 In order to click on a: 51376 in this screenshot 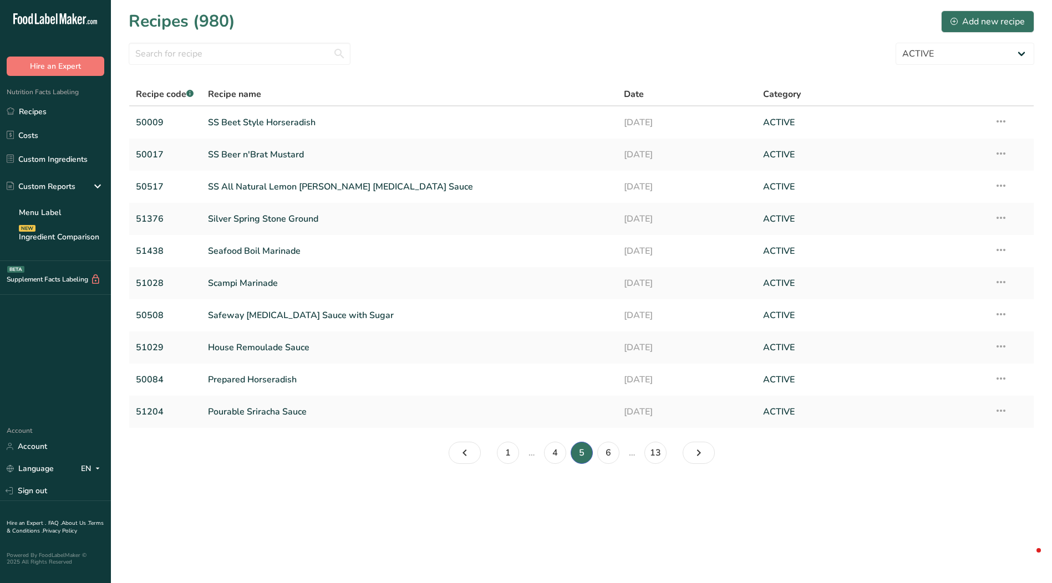, I will do `click(165, 219)`.